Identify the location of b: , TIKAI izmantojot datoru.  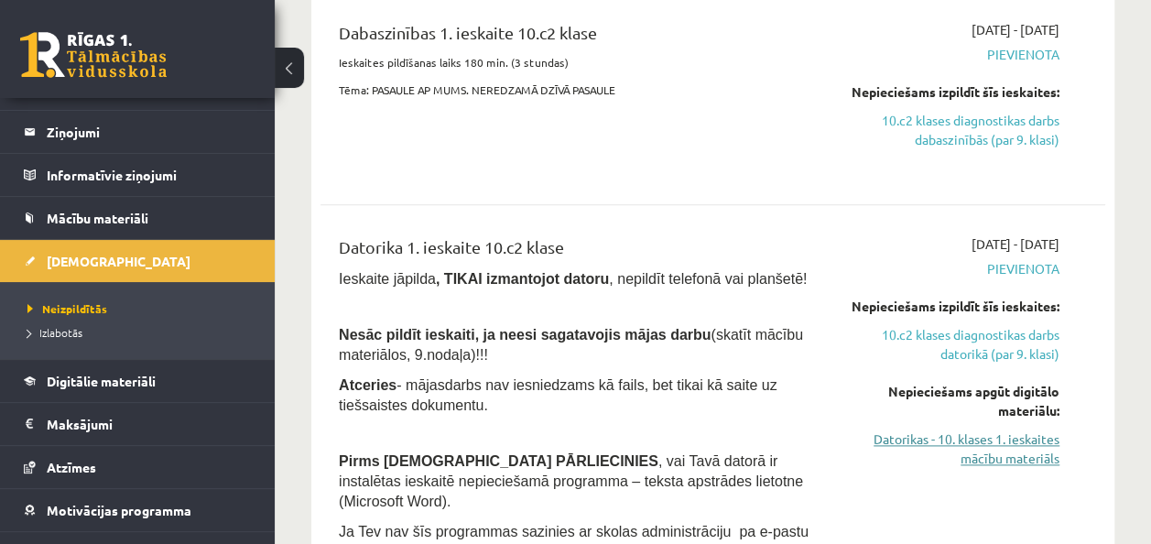
(522, 278).